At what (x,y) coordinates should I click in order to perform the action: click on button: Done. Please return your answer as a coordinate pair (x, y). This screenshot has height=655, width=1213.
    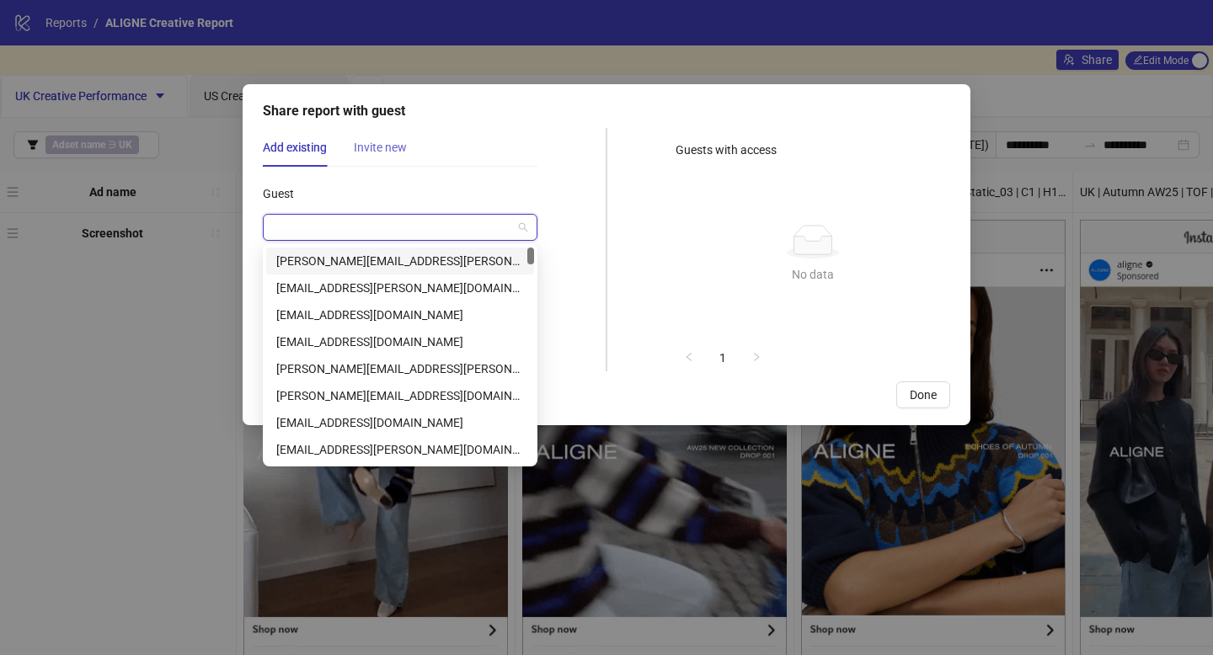
    Looking at the image, I should click on (923, 395).